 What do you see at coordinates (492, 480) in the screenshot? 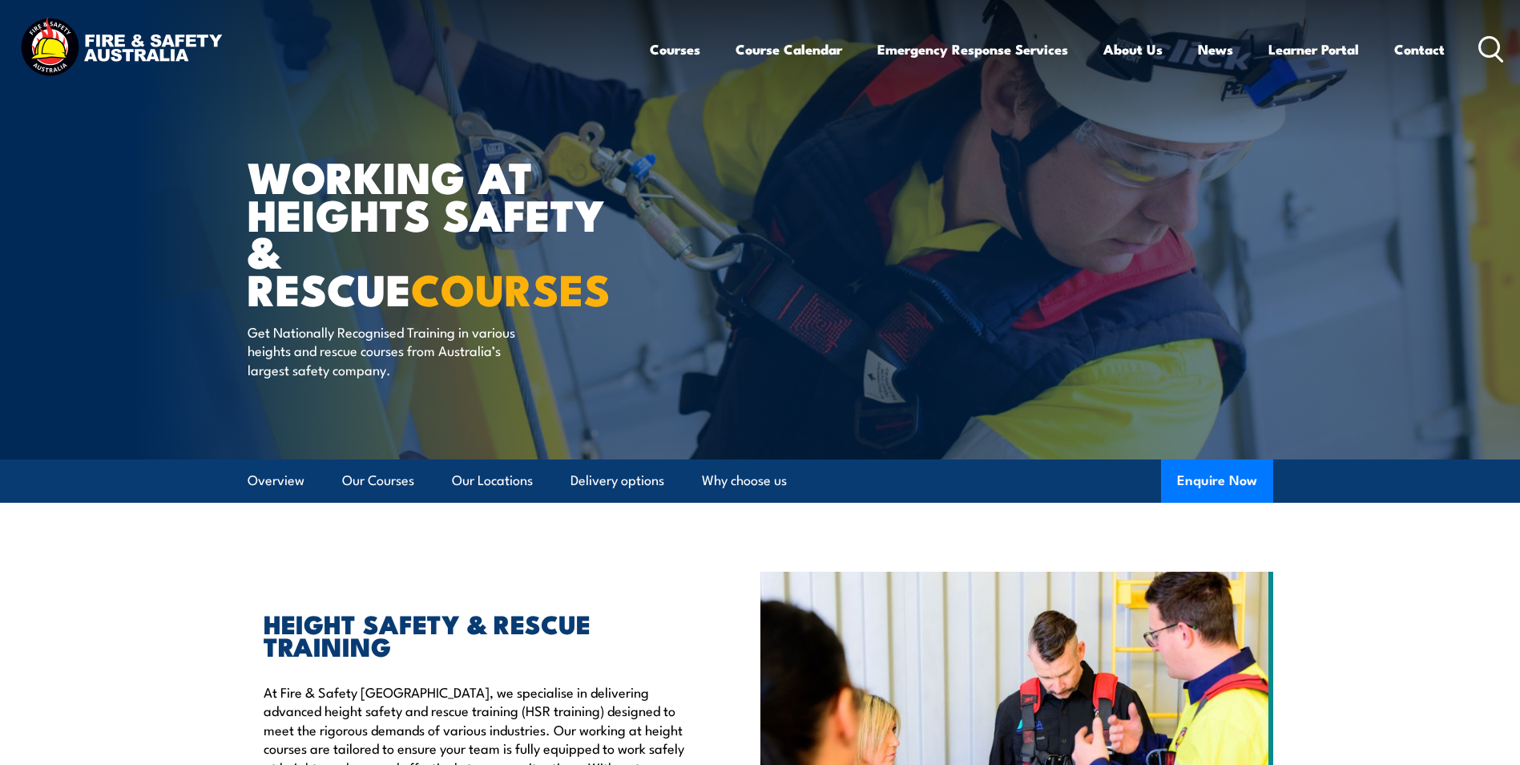
I see `a: Our Locations` at bounding box center [492, 480].